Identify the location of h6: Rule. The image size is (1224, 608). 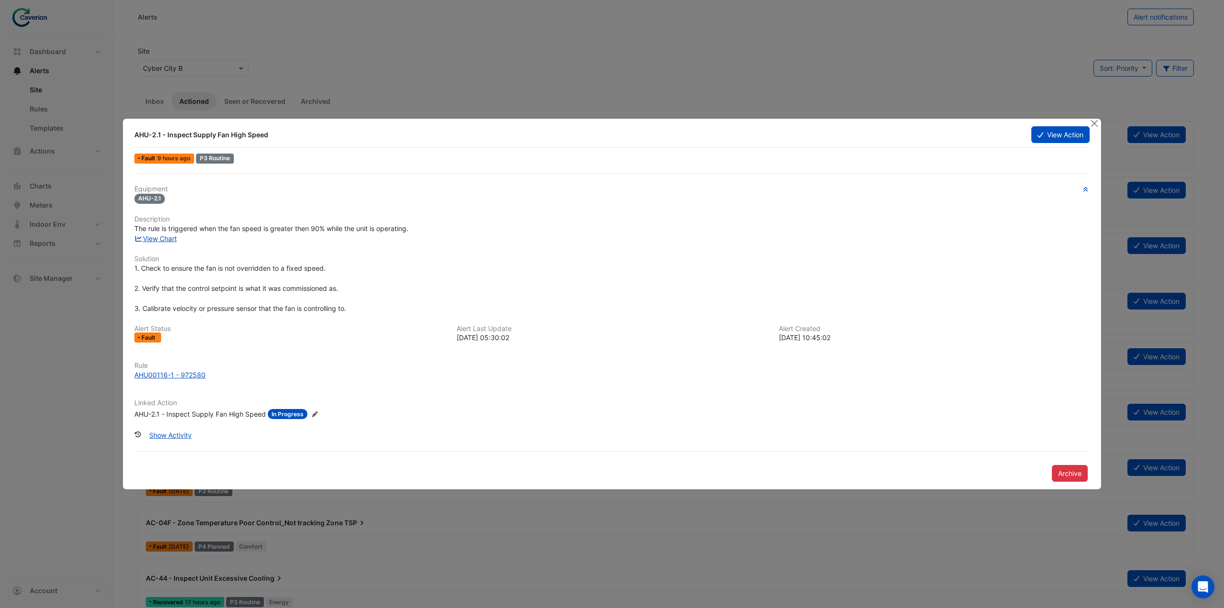
(612, 365).